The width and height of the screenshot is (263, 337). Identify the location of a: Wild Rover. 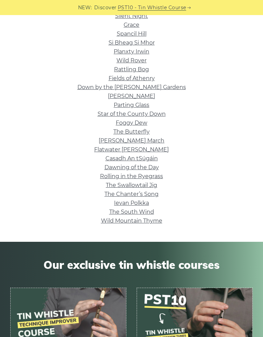
(132, 60).